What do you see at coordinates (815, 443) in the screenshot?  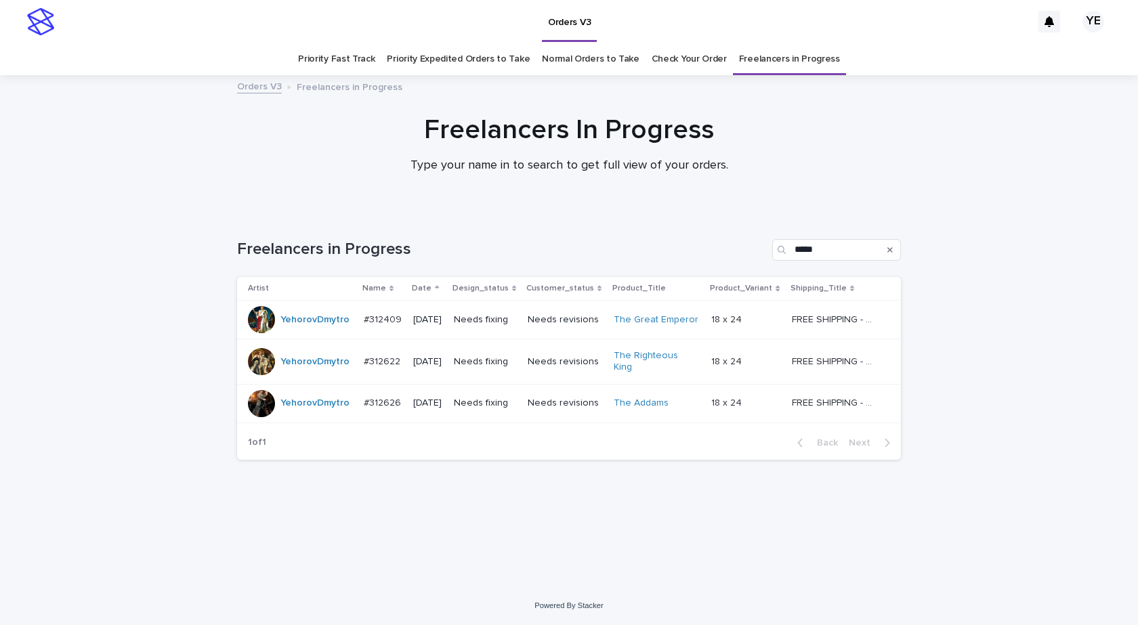 I see `button: Back` at bounding box center [815, 443].